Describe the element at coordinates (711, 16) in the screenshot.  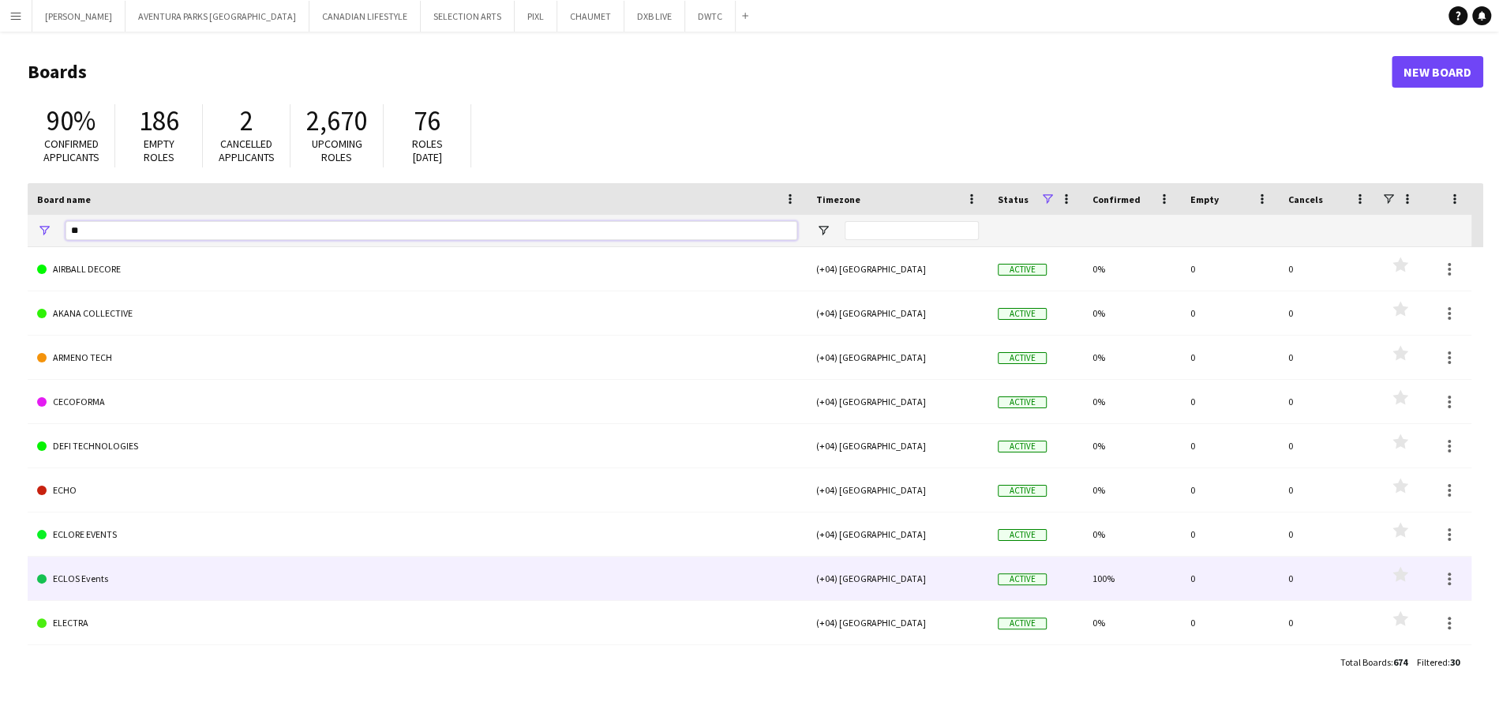
I see `button: DWTC` at that location.